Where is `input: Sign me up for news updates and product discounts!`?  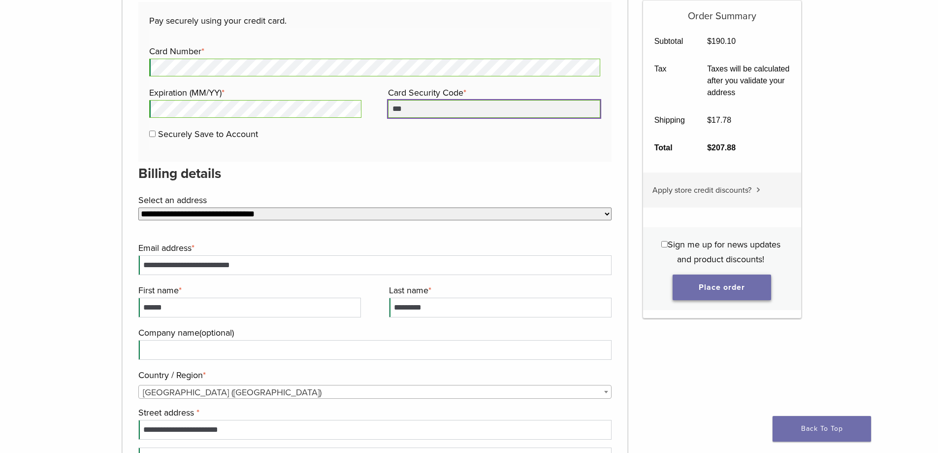 input: Sign me up for news updates and product discounts! is located at coordinates (664, 244).